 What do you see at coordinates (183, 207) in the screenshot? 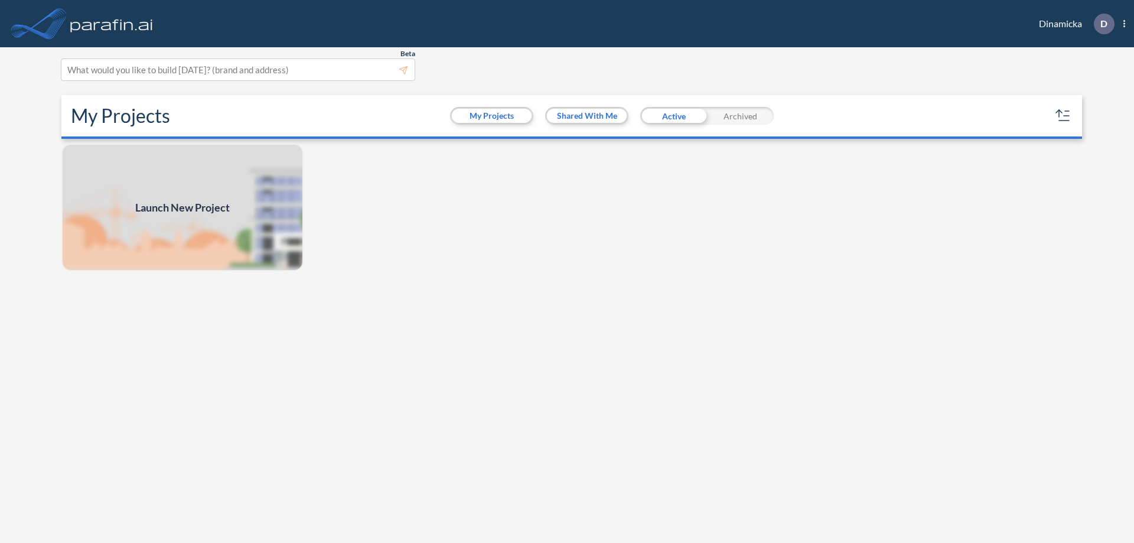
I see `a: Launch New Project` at bounding box center [183, 207].